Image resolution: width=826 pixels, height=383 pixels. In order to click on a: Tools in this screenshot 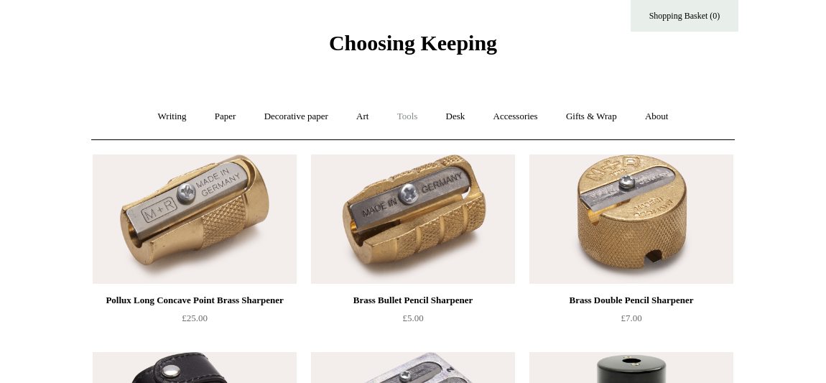, I will do `click(407, 116)`.